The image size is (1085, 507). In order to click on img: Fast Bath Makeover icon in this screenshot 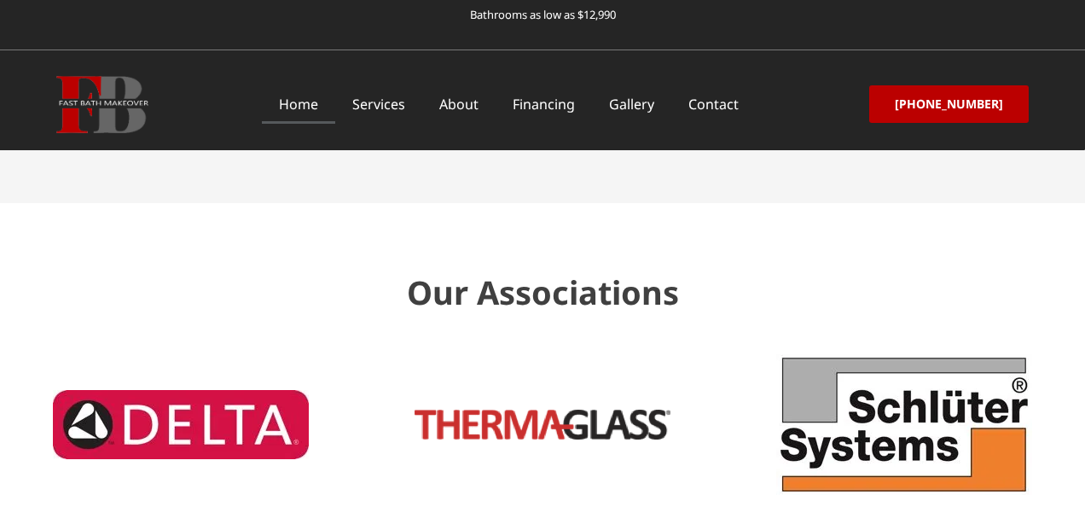, I will do `click(102, 104)`.